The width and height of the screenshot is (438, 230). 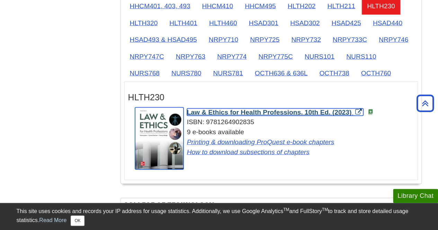 What do you see at coordinates (415, 196) in the screenshot?
I see `button: Library Chat` at bounding box center [415, 196].